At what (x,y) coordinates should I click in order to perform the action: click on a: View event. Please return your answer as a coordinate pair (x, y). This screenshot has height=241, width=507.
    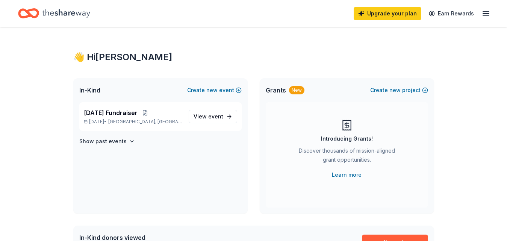
    Looking at the image, I should click on (213, 117).